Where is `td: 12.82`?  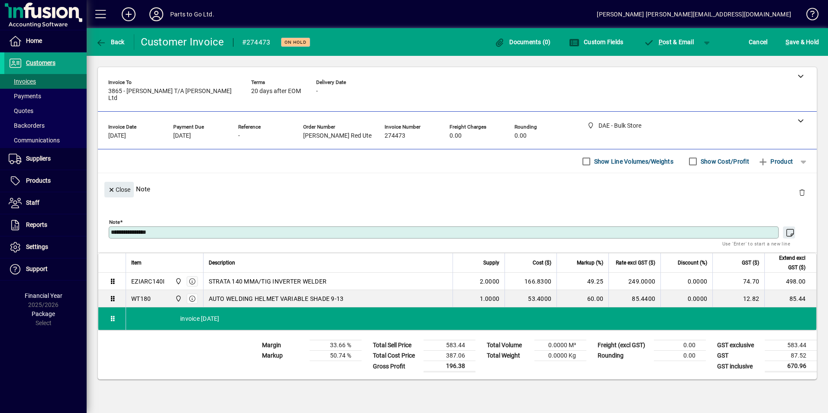 td: 12.82 is located at coordinates (738, 299).